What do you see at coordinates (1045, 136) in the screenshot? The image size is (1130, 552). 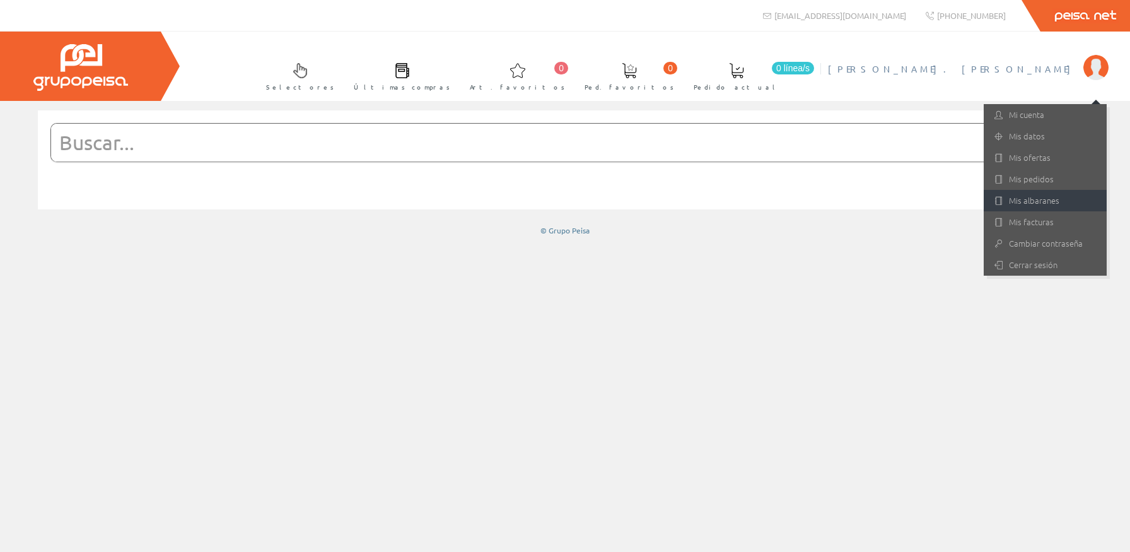 I see `a: Mis datos` at bounding box center [1045, 136].